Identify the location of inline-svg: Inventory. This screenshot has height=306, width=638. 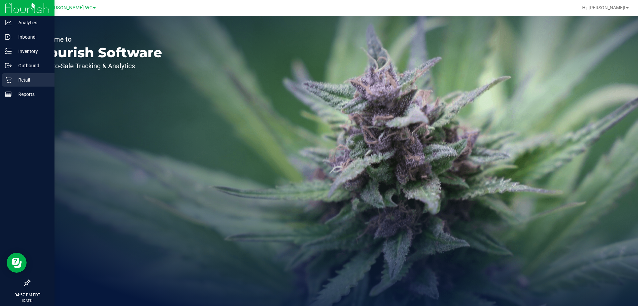
(8, 51).